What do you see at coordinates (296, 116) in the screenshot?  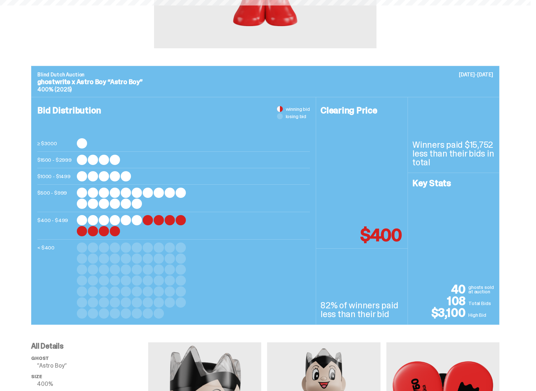 I see `span: losing bid` at bounding box center [296, 116].